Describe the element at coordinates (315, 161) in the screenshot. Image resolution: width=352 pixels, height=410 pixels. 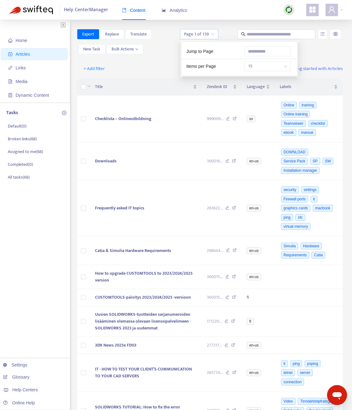
I see `span: SP` at that location.